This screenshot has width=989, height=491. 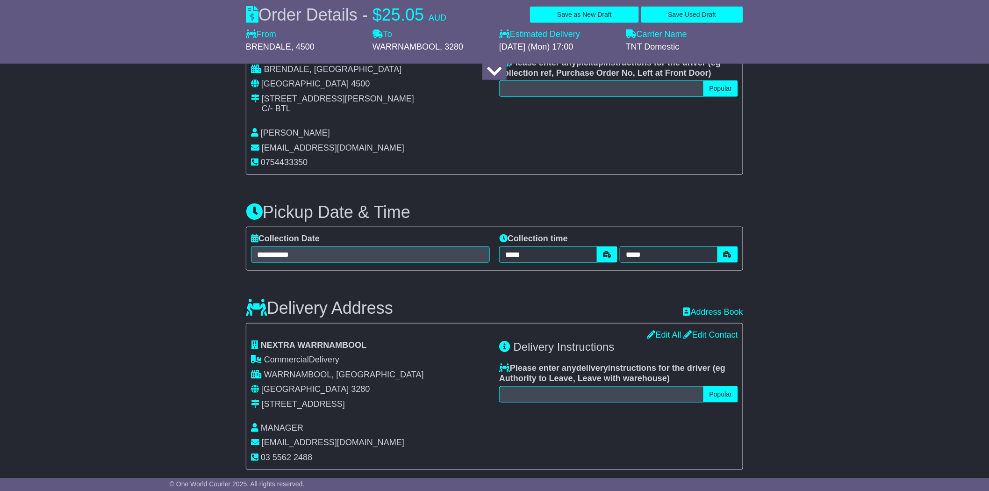 I want to click on div: C/- BTL, so click(x=338, y=109).